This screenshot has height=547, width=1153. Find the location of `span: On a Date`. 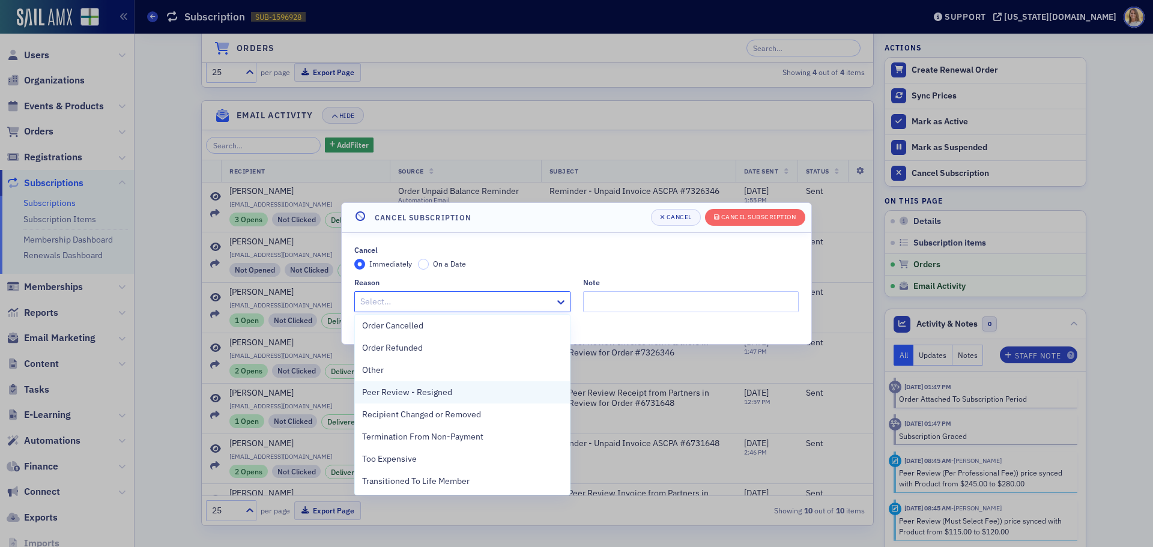

span: On a Date is located at coordinates (449, 264).